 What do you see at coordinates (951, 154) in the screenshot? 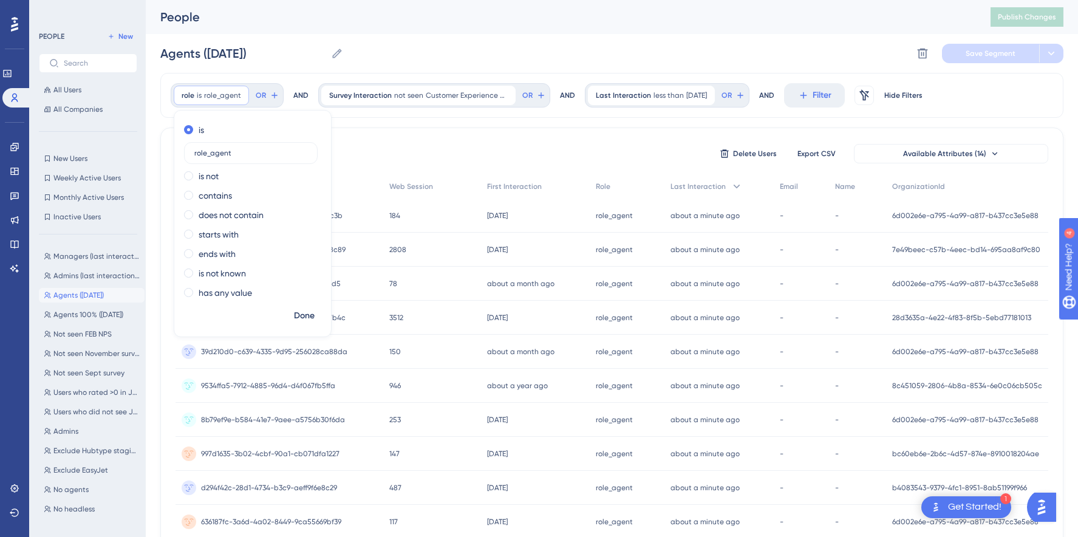
I see `button: Available Attributes (14)` at bounding box center [951, 154].